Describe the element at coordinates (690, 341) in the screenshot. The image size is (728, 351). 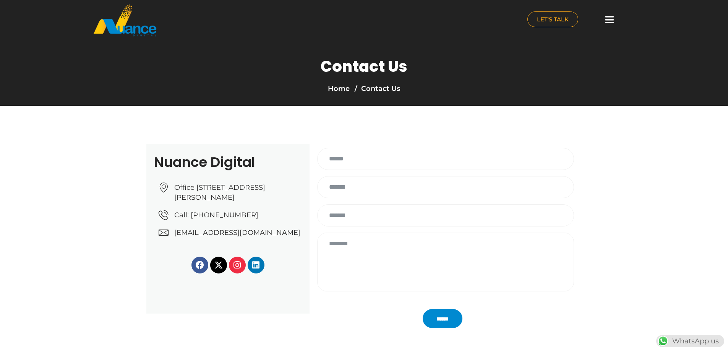
I see `a: WhatsAppWhatsApp us` at that location.